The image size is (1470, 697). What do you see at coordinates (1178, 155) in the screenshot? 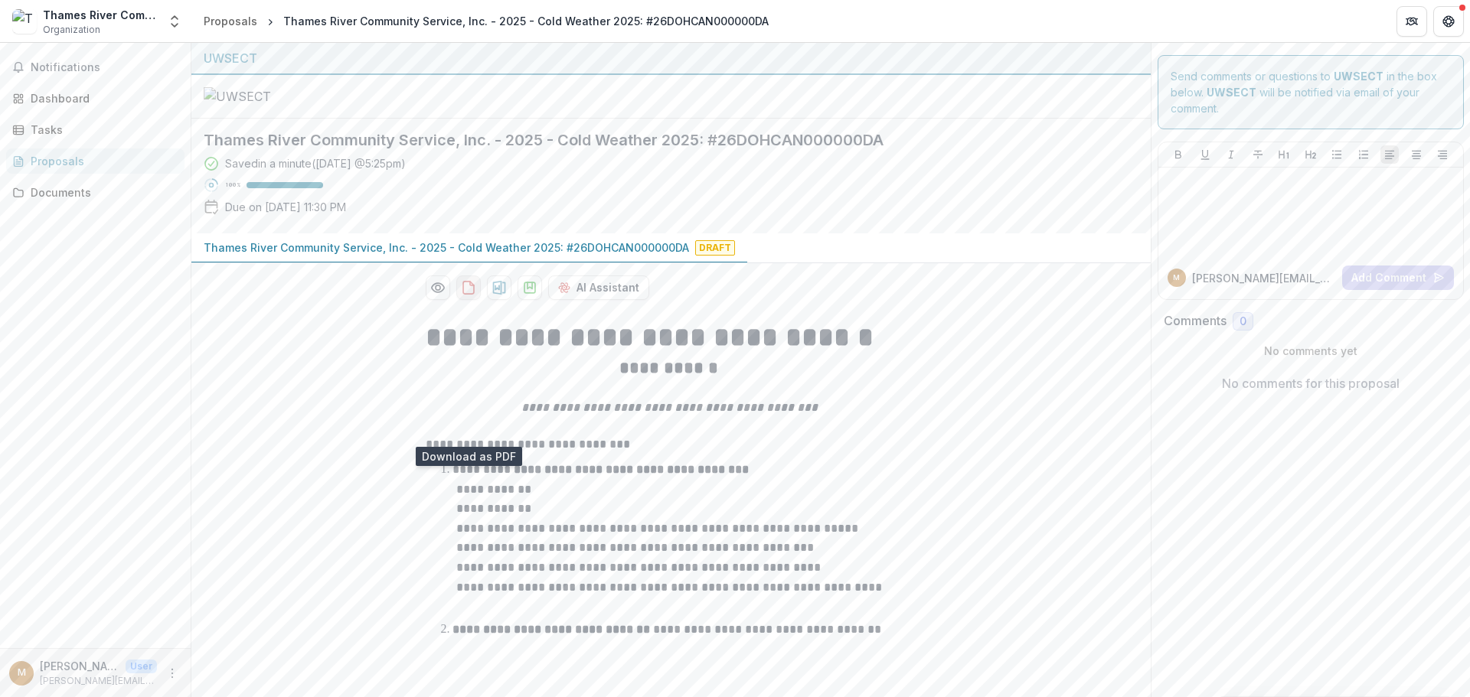
I see `button: Bold` at bounding box center [1178, 155].